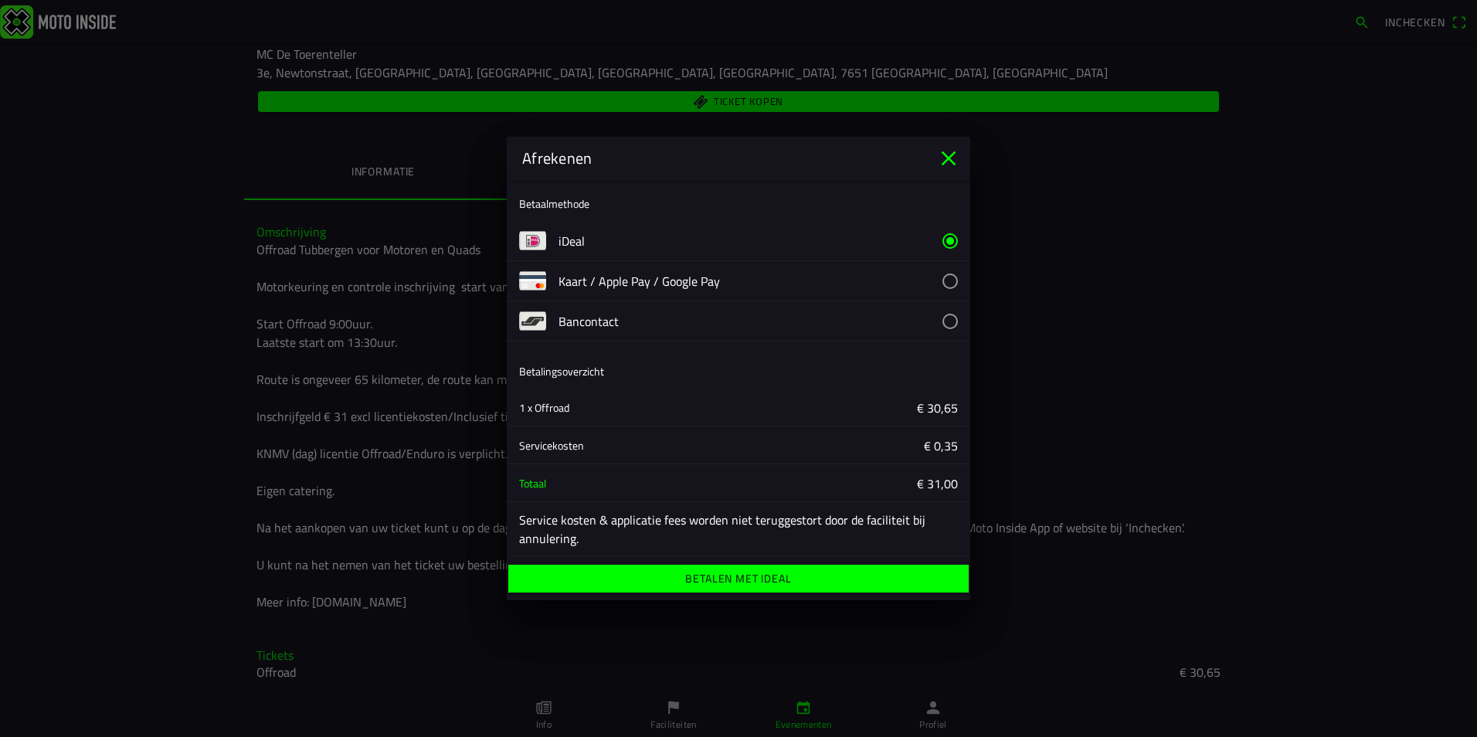  What do you see at coordinates (554, 203) in the screenshot?
I see `ion-label: Betaalmethode` at bounding box center [554, 203].